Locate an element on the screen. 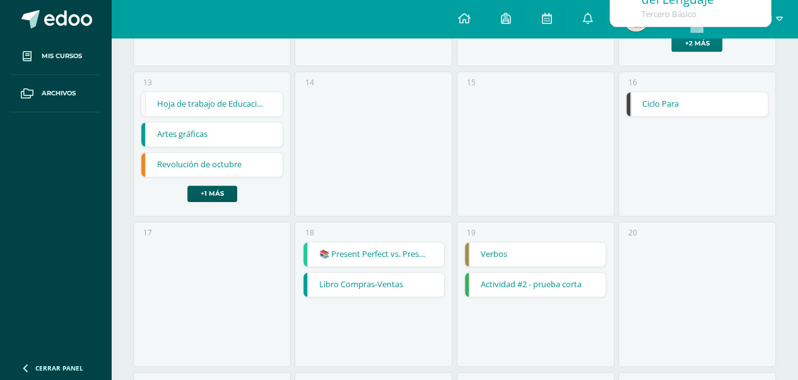 Image resolution: width=798 pixels, height=380 pixels. div: 19 is located at coordinates (471, 232).